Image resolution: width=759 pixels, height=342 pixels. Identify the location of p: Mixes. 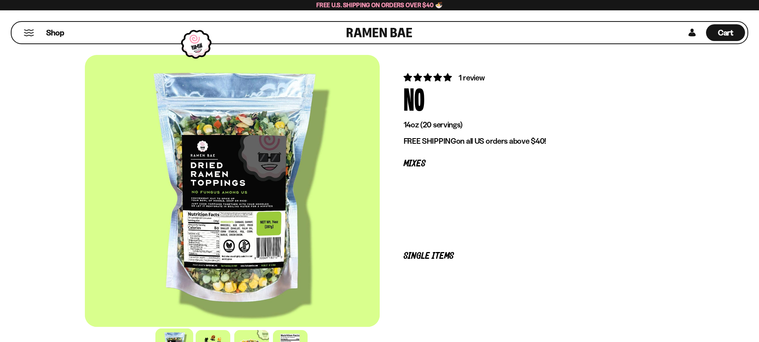
(527, 164).